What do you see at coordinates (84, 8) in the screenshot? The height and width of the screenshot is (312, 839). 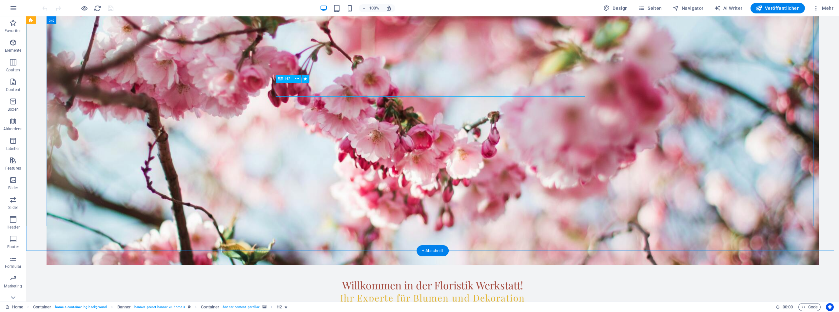 I see `button: Klicke hier, um den Vorschau-Modus zu verlassen` at bounding box center [84, 8].